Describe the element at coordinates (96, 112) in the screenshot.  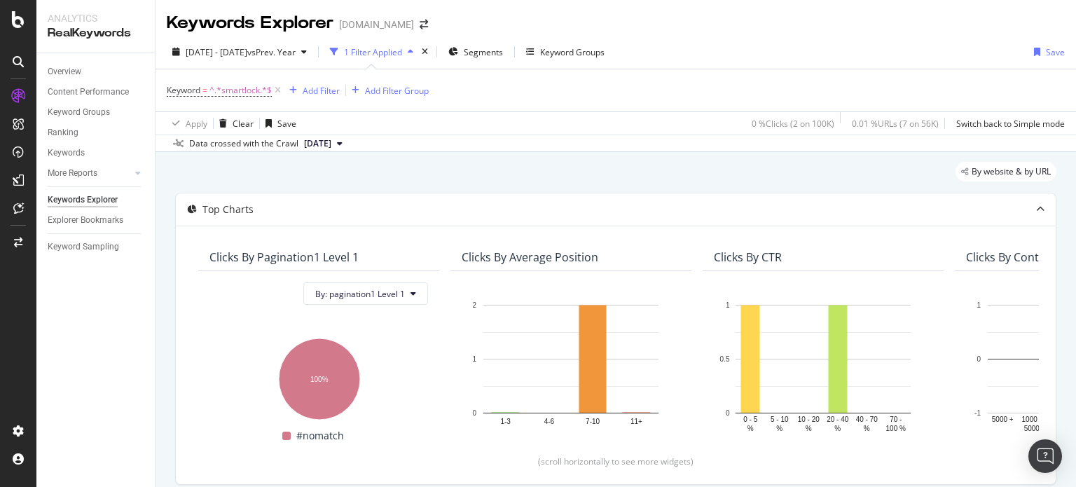
I see `a: Keyword Groups` at that location.